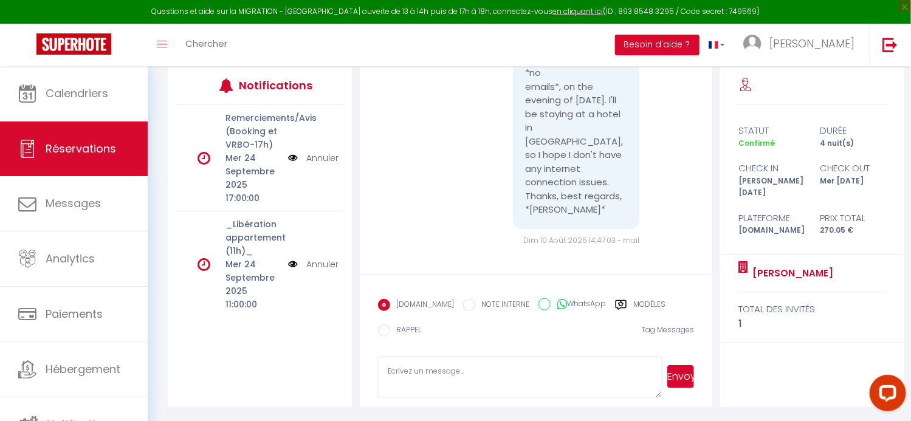 The image size is (911, 421). Describe the element at coordinates (771, 218) in the screenshot. I see `div: Plateforme` at that location.